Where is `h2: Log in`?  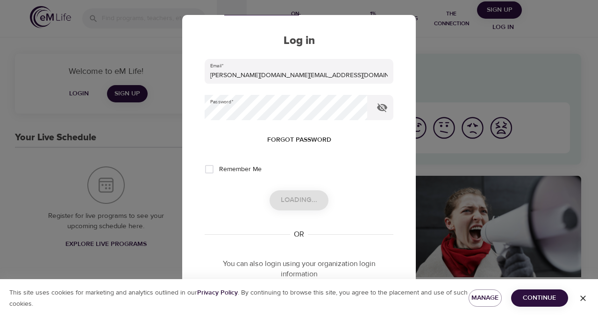
h2: Log in is located at coordinates (299, 41).